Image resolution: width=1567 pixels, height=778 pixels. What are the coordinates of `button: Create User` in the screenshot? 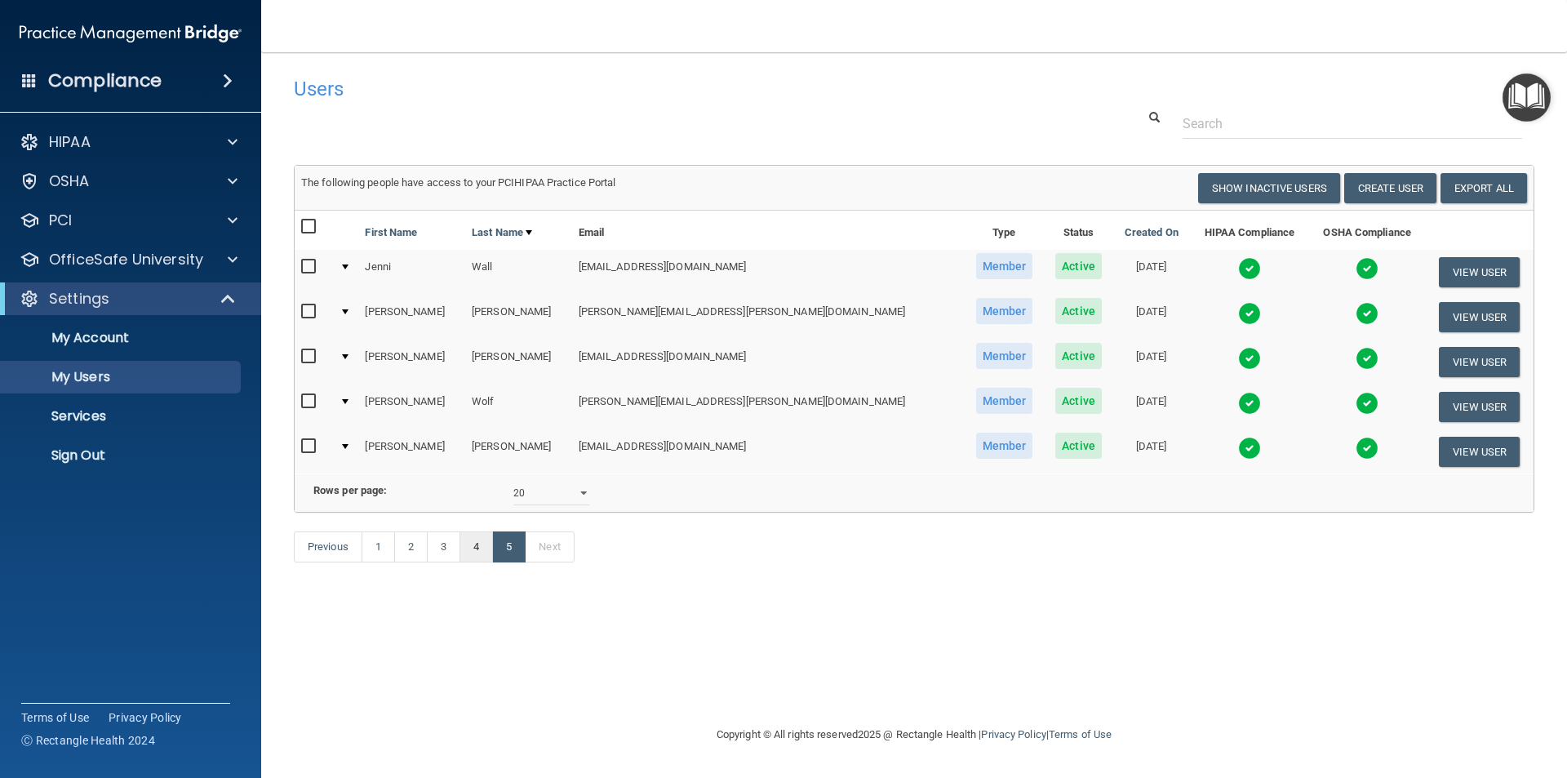 It's located at (1390, 188).